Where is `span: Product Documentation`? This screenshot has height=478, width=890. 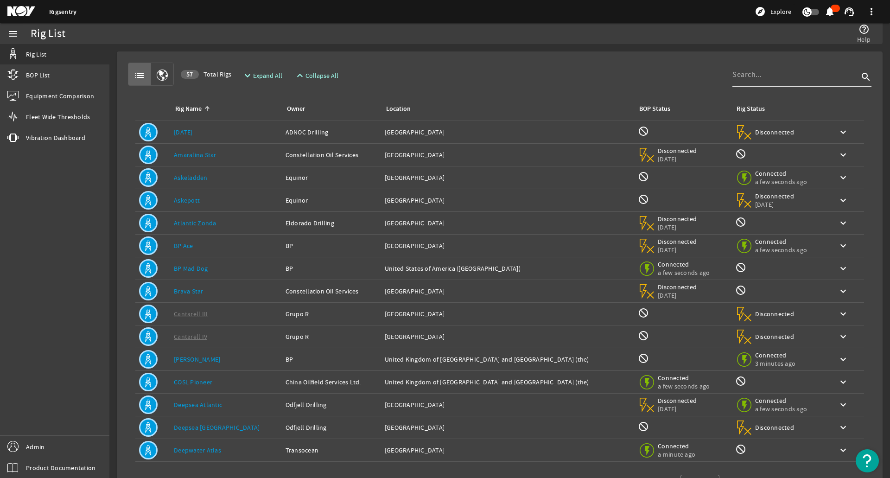
span: Product Documentation is located at coordinates (61, 468).